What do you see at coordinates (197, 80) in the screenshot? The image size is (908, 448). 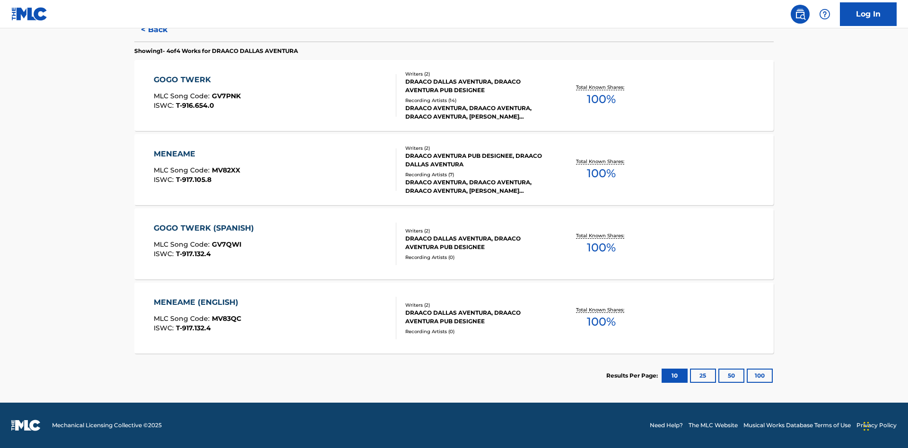 I see `div: GOGO TWERK` at bounding box center [197, 80].